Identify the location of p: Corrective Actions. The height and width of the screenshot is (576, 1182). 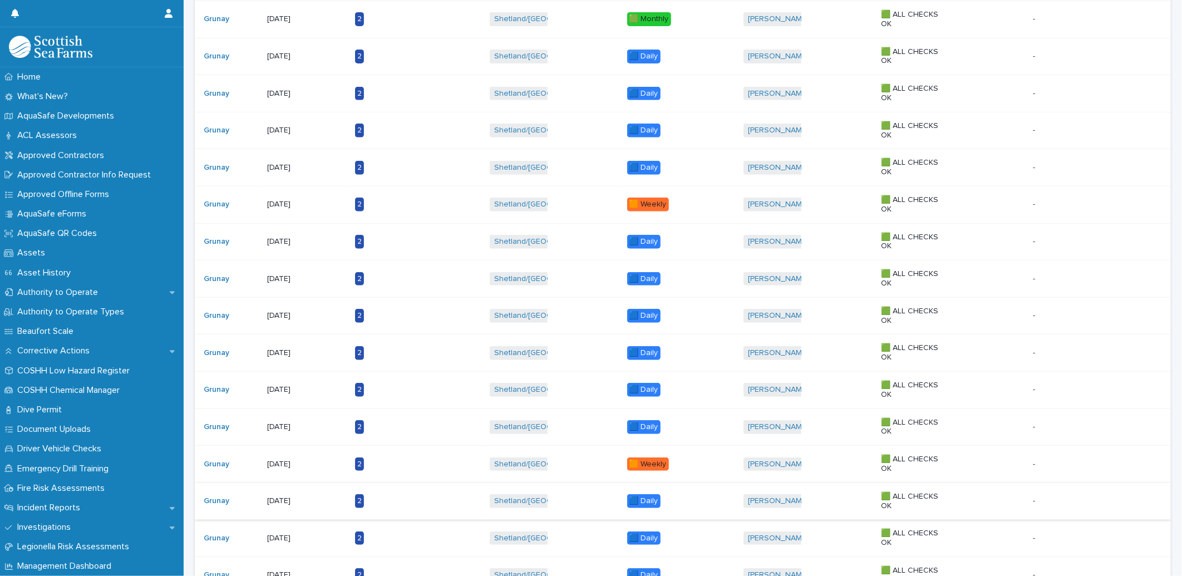
(56, 351).